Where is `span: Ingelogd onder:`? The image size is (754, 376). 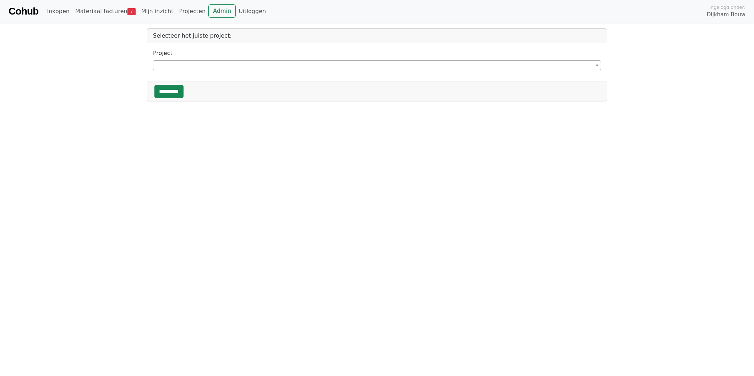
span: Ingelogd onder: is located at coordinates (728, 7).